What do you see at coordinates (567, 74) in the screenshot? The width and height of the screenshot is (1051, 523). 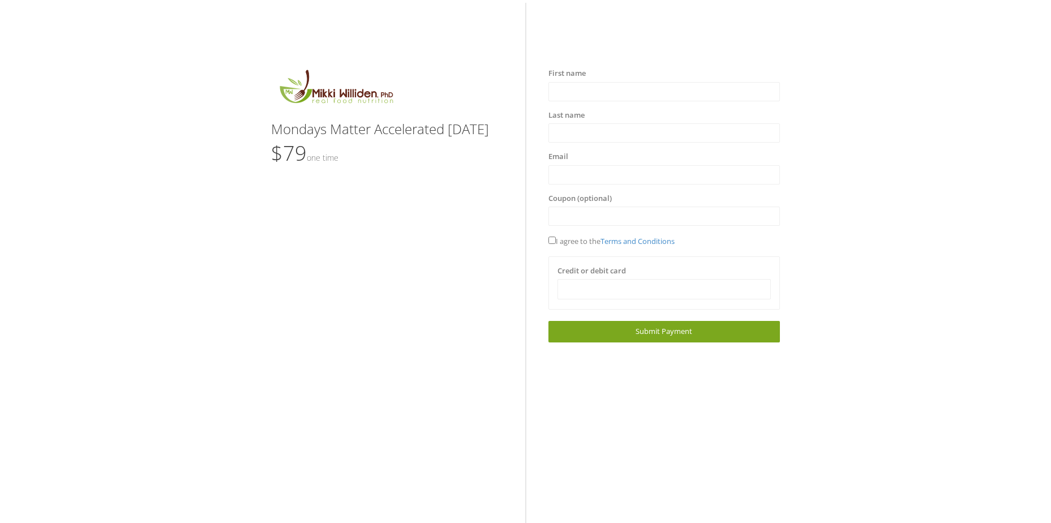 I see `label: First name` at bounding box center [567, 74].